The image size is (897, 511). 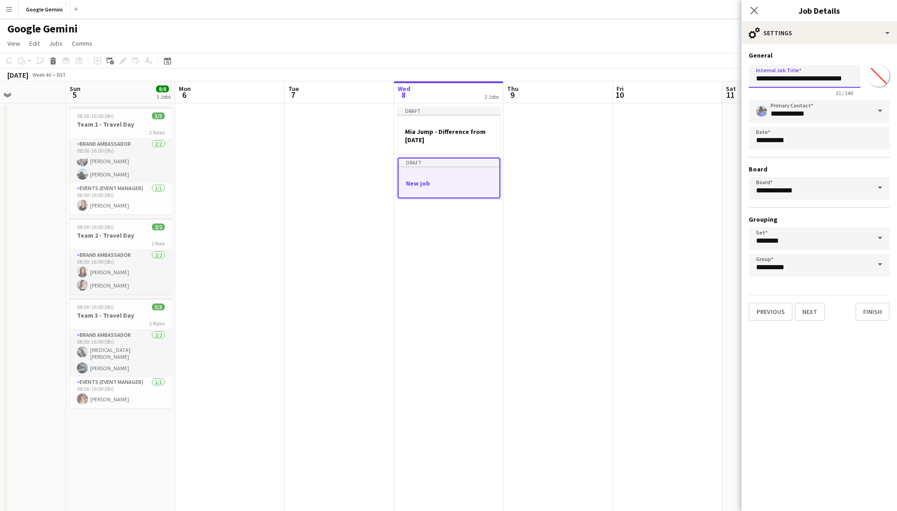 What do you see at coordinates (449, 183) in the screenshot?
I see `h3: New job` at bounding box center [449, 183].